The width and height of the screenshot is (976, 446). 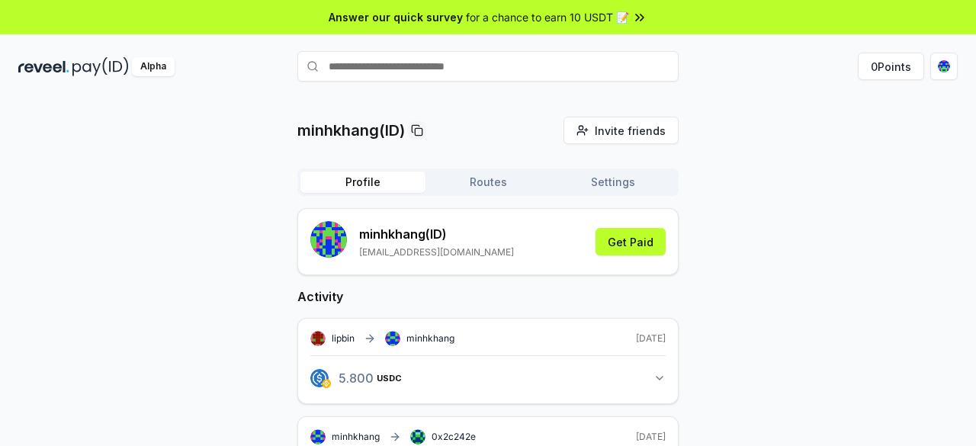 What do you see at coordinates (396, 17) in the screenshot?
I see `span: Answer our quick survey` at bounding box center [396, 17].